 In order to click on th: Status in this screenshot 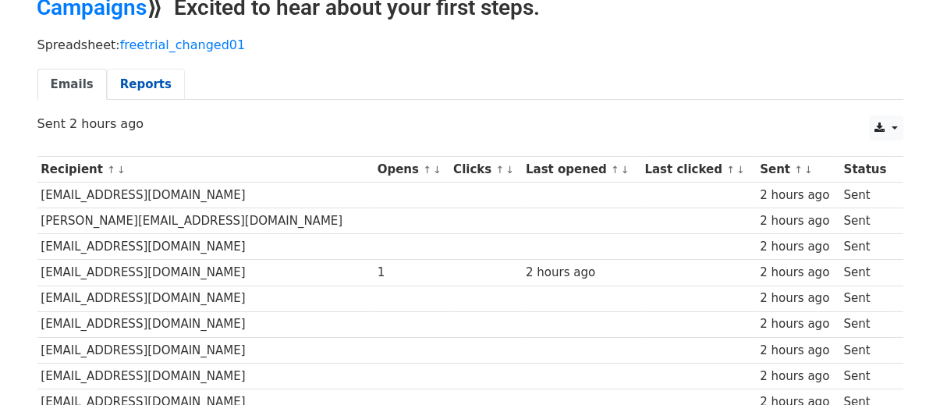, I will do `click(867, 169)`.